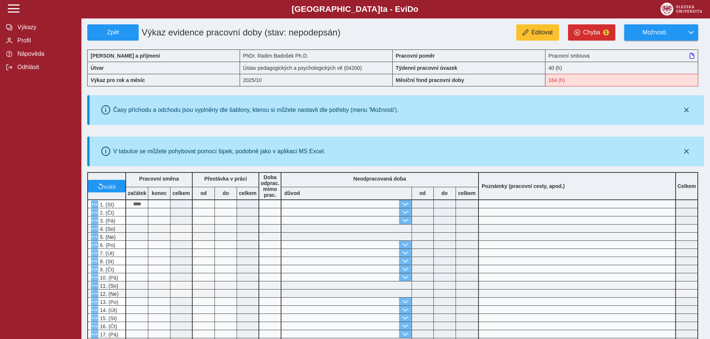 The height and width of the screenshot is (339, 710). What do you see at coordinates (381, 9) in the screenshot?
I see `span: t` at bounding box center [381, 9].